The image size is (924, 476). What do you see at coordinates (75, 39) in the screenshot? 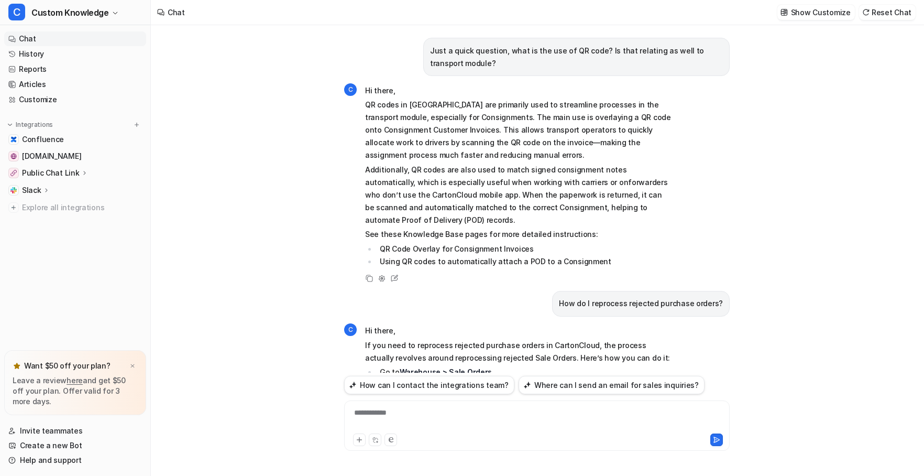
I see `a: Chat` at bounding box center [75, 39].